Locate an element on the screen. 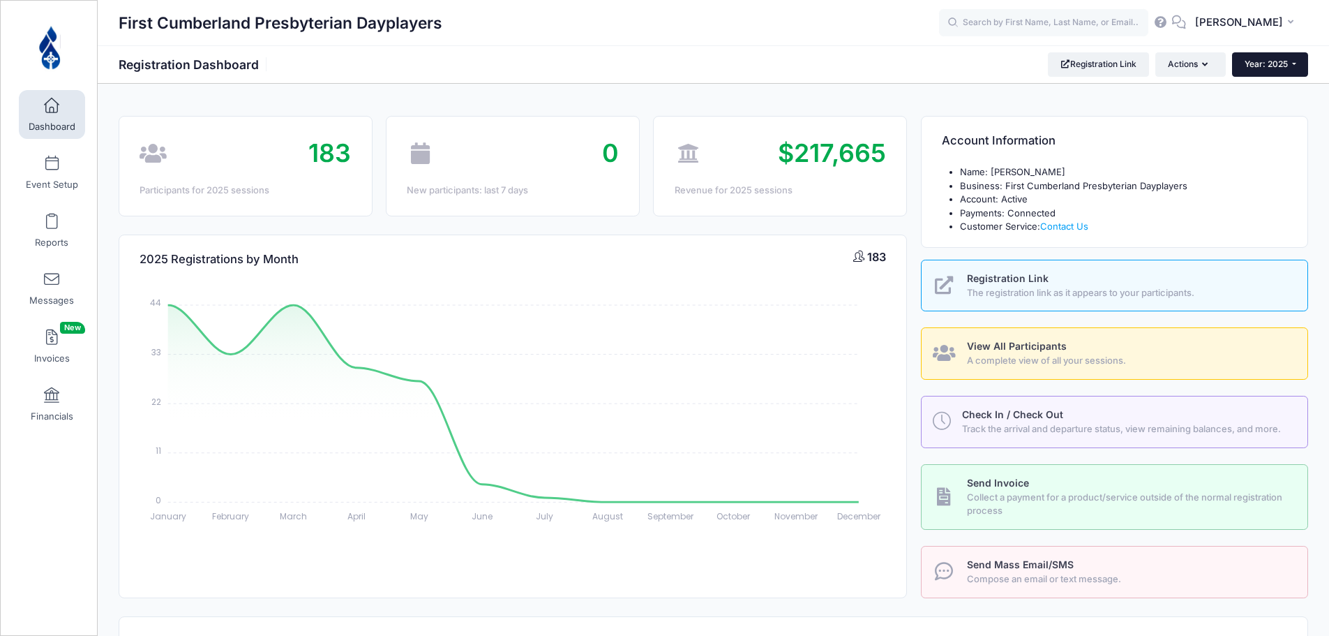 The width and height of the screenshot is (1329, 636). span: New is located at coordinates (73, 327).